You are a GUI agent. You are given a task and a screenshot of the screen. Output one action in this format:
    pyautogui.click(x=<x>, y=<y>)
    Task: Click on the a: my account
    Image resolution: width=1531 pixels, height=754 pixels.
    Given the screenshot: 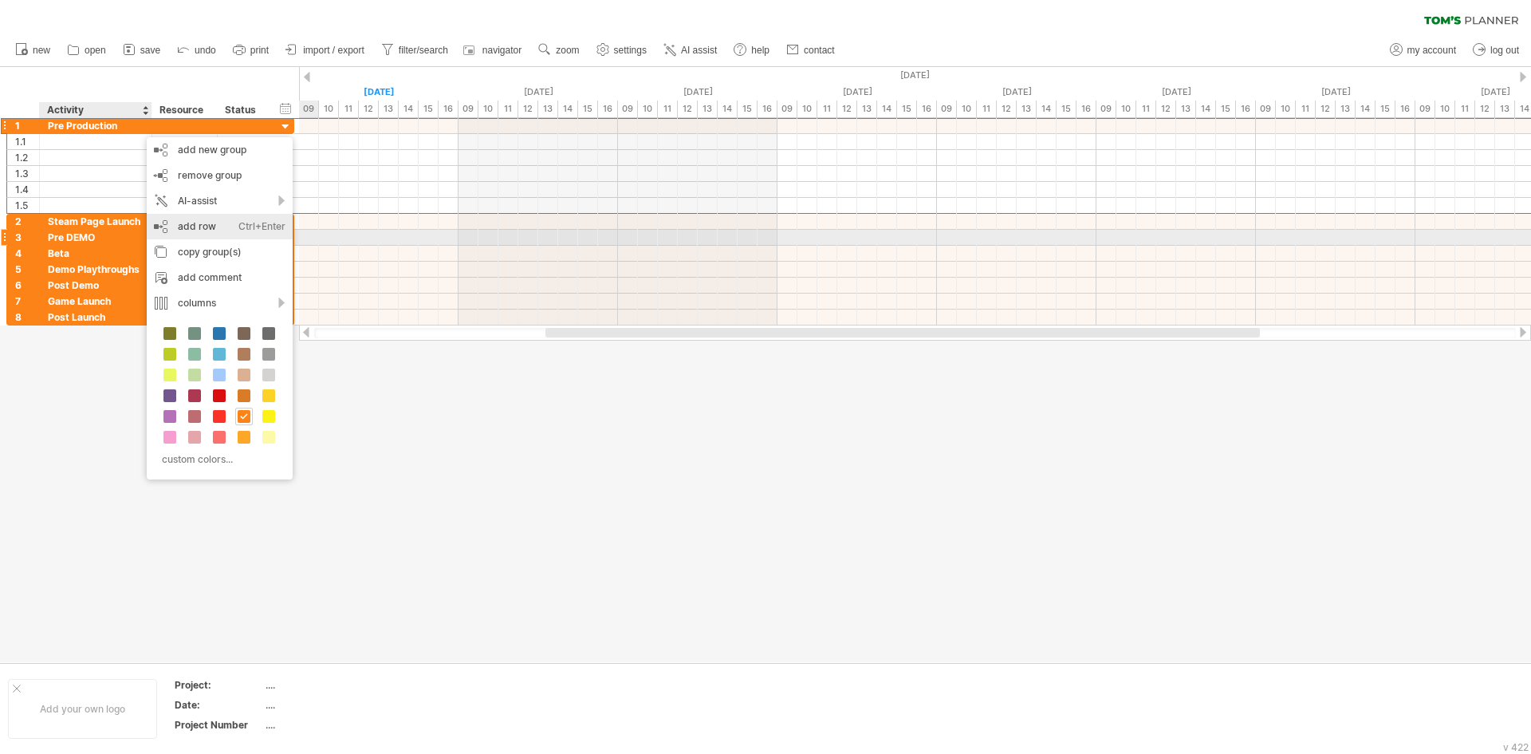 What is the action you would take?
    pyautogui.click(x=1423, y=50)
    